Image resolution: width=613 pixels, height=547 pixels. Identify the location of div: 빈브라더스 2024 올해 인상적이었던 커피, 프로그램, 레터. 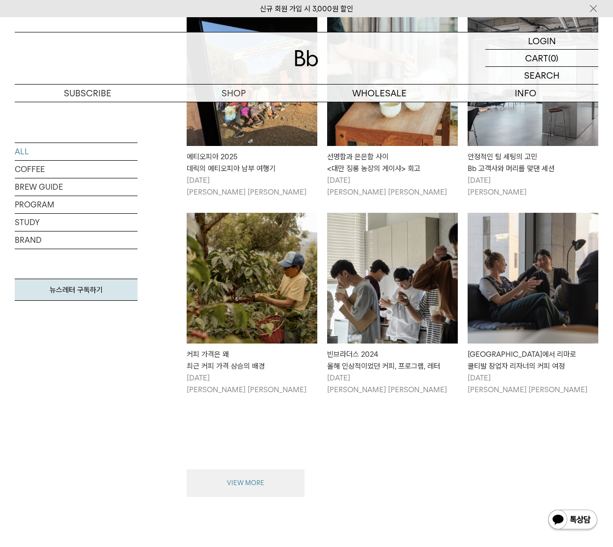
(393, 360).